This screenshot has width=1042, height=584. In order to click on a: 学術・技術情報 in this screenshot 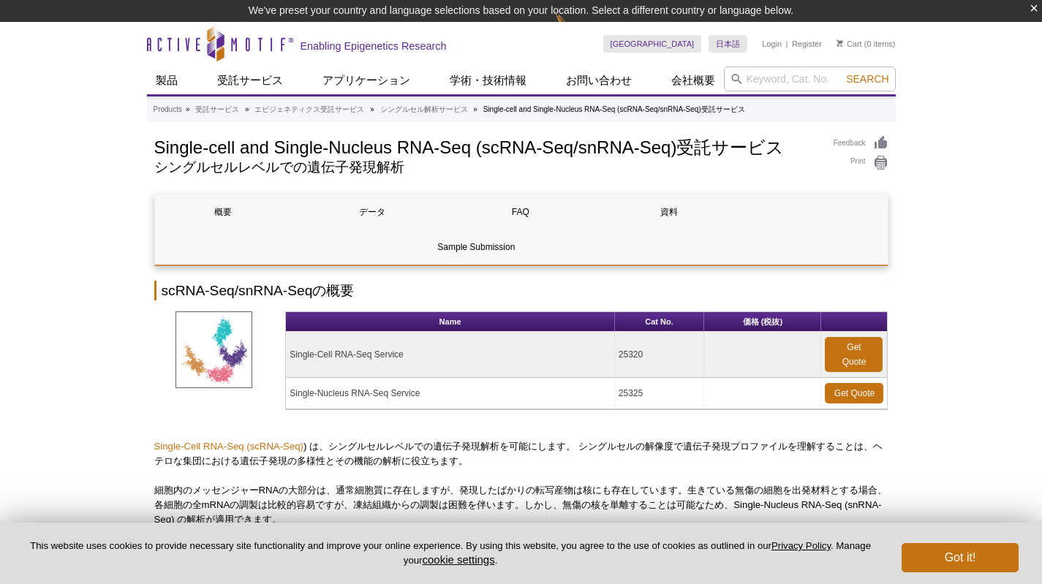, I will do `click(488, 80)`.